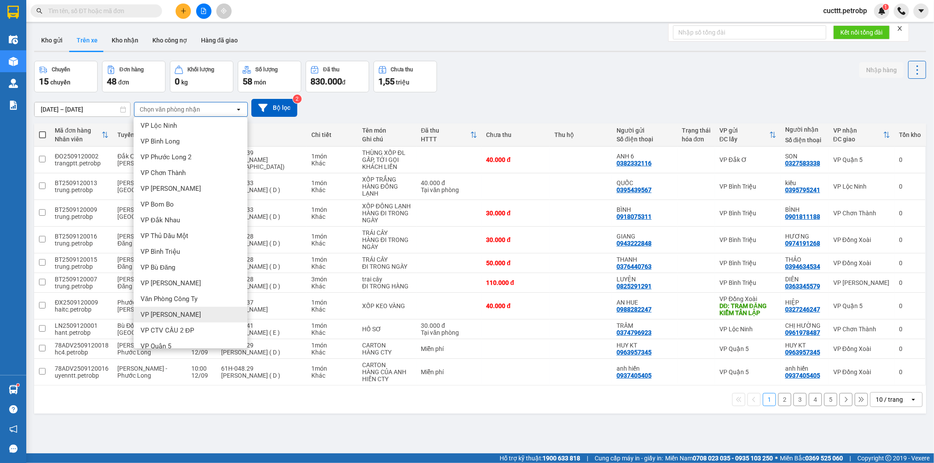  Describe the element at coordinates (184, 82) in the screenshot. I see `span: kg` at that location.